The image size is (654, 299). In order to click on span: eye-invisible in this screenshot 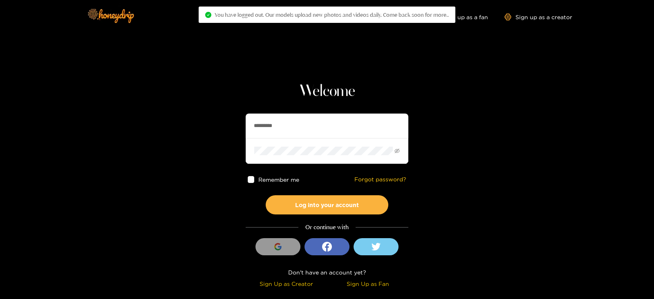, I will do `click(397, 151)`.